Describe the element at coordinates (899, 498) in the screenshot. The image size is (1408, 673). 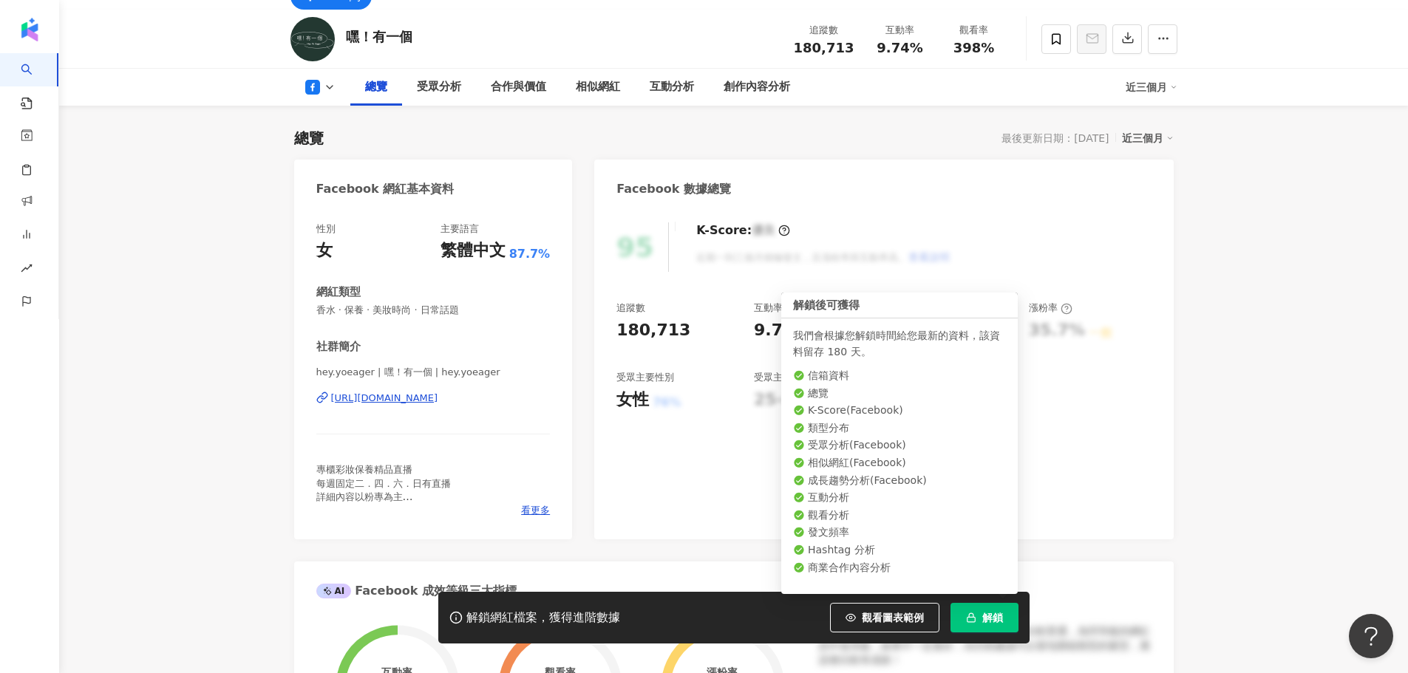
I see `li: 互動分析` at that location.